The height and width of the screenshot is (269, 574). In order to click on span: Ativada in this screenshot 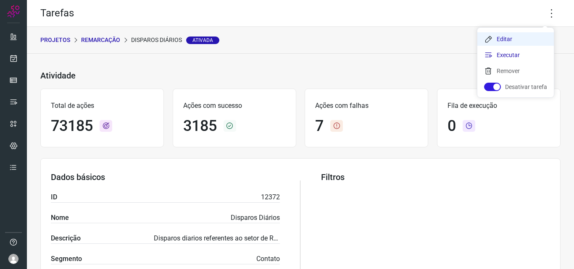, I will do `click(203, 40)`.